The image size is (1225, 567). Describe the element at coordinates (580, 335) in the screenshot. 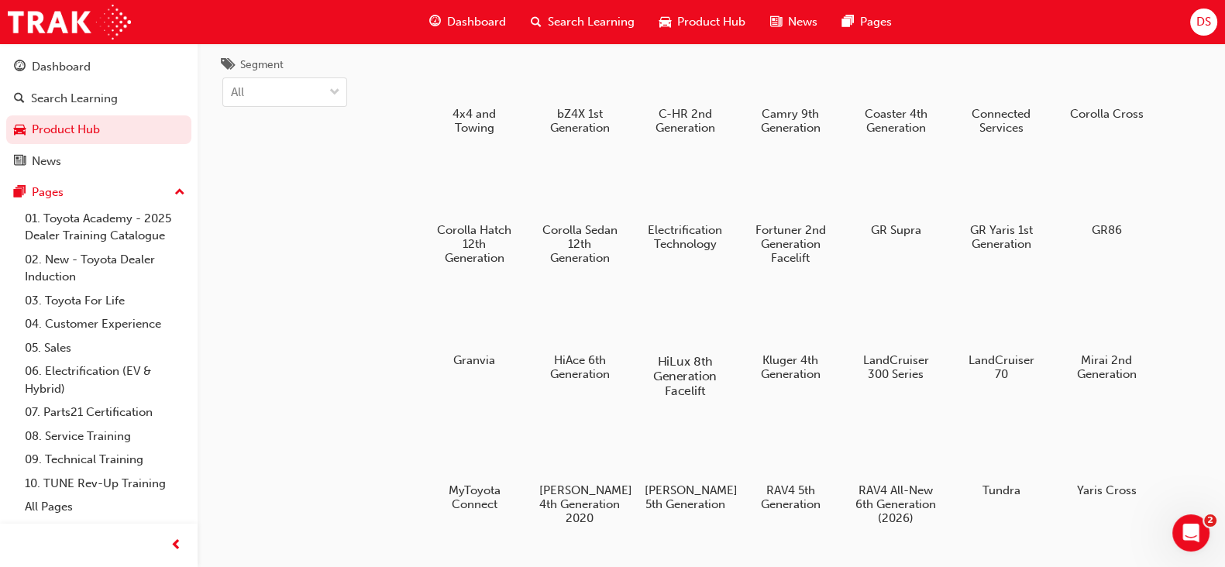

I see `a: HiAce 6th Generation` at that location.